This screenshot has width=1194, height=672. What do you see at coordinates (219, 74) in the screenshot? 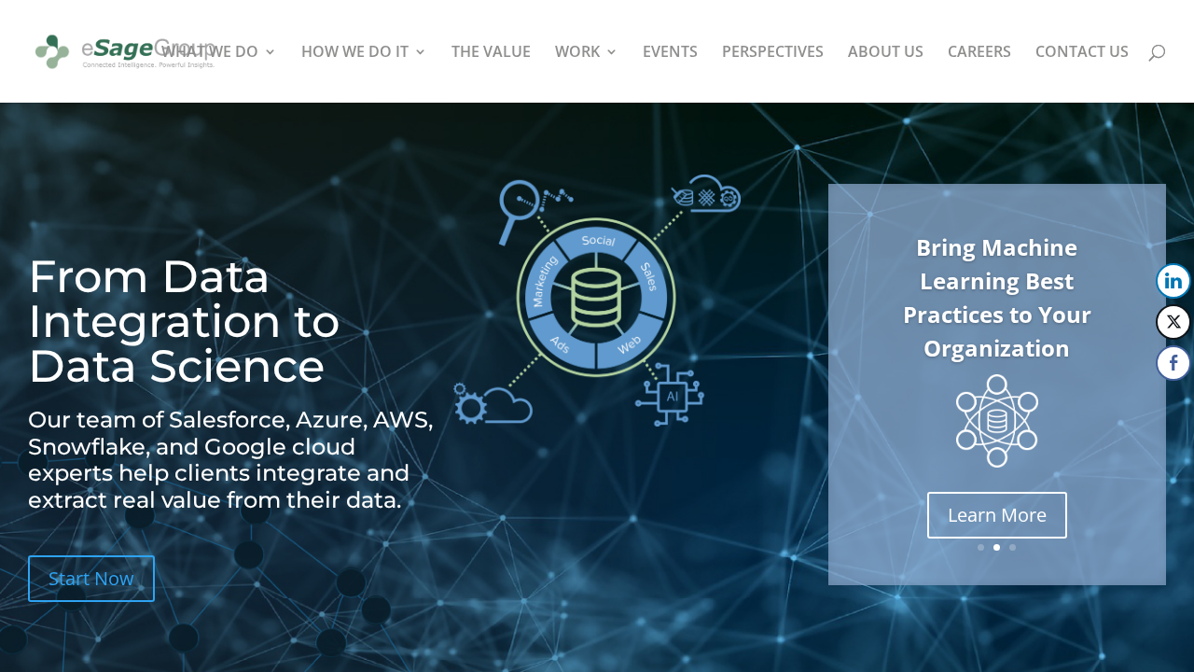
I see `a: WHAT WE DO` at bounding box center [219, 74].